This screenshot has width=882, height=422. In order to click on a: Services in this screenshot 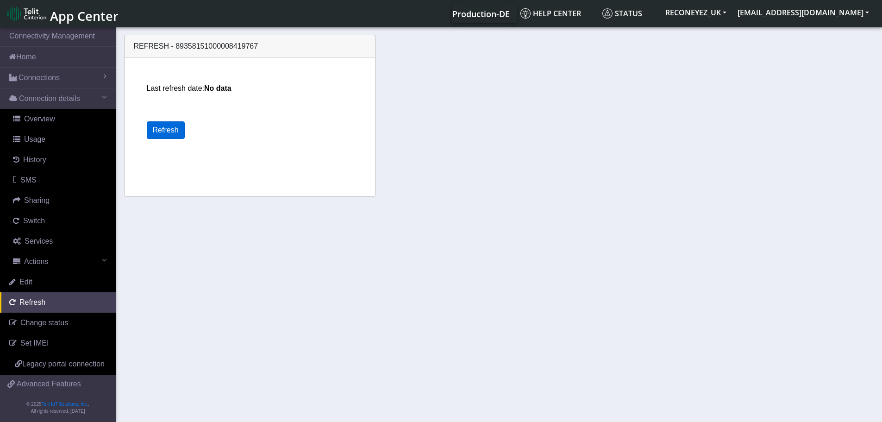, I will do `click(60, 241)`.